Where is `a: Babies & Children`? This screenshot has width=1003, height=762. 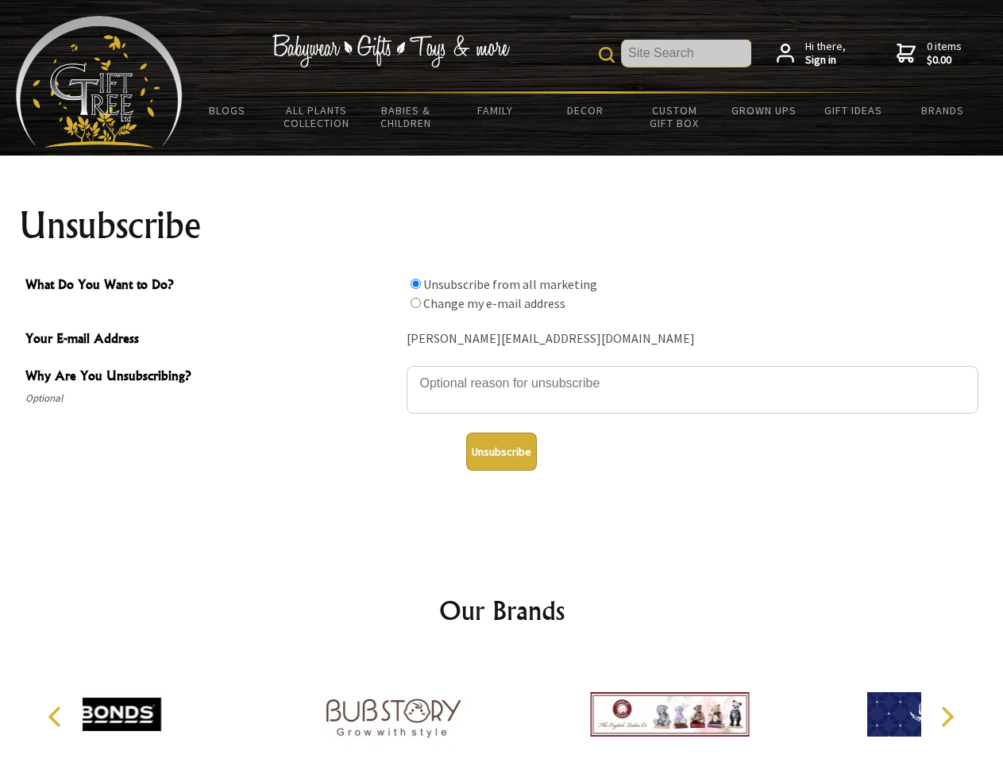 a: Babies & Children is located at coordinates (406, 117).